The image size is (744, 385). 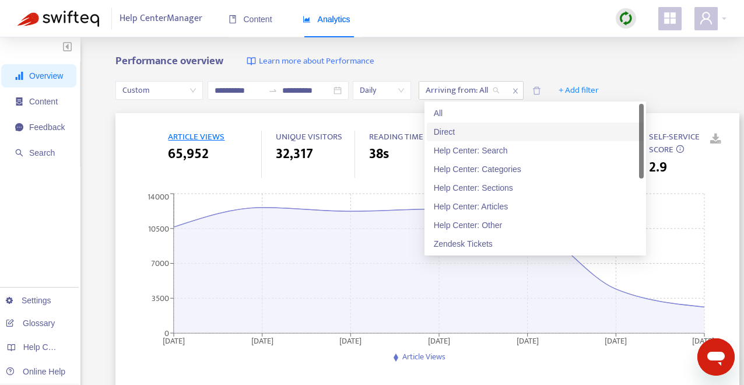 What do you see at coordinates (536, 188) in the screenshot?
I see `div: Help Center: Sections` at bounding box center [536, 188].